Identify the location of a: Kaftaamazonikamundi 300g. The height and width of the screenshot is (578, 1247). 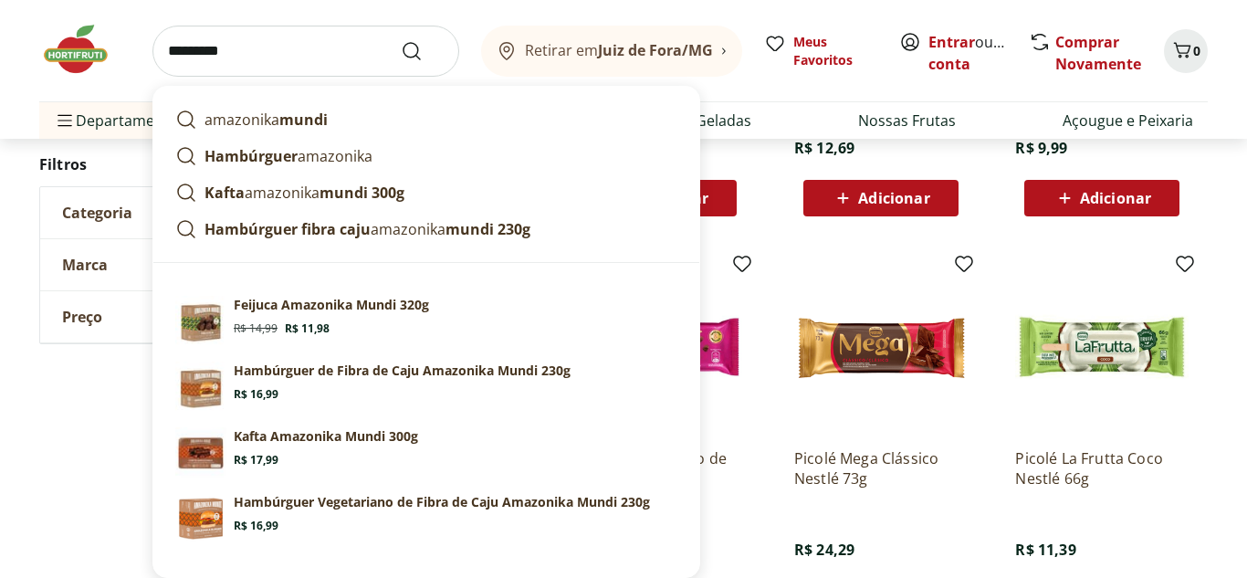
(426, 193).